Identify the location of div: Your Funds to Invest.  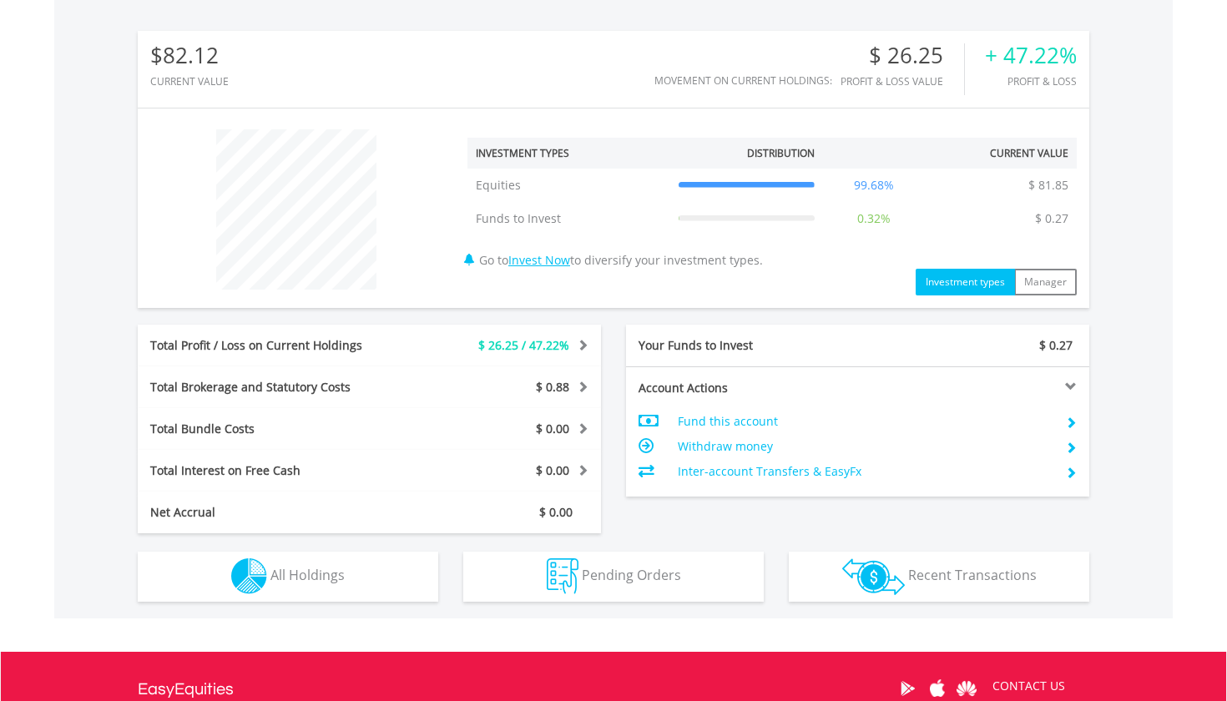
(742, 346).